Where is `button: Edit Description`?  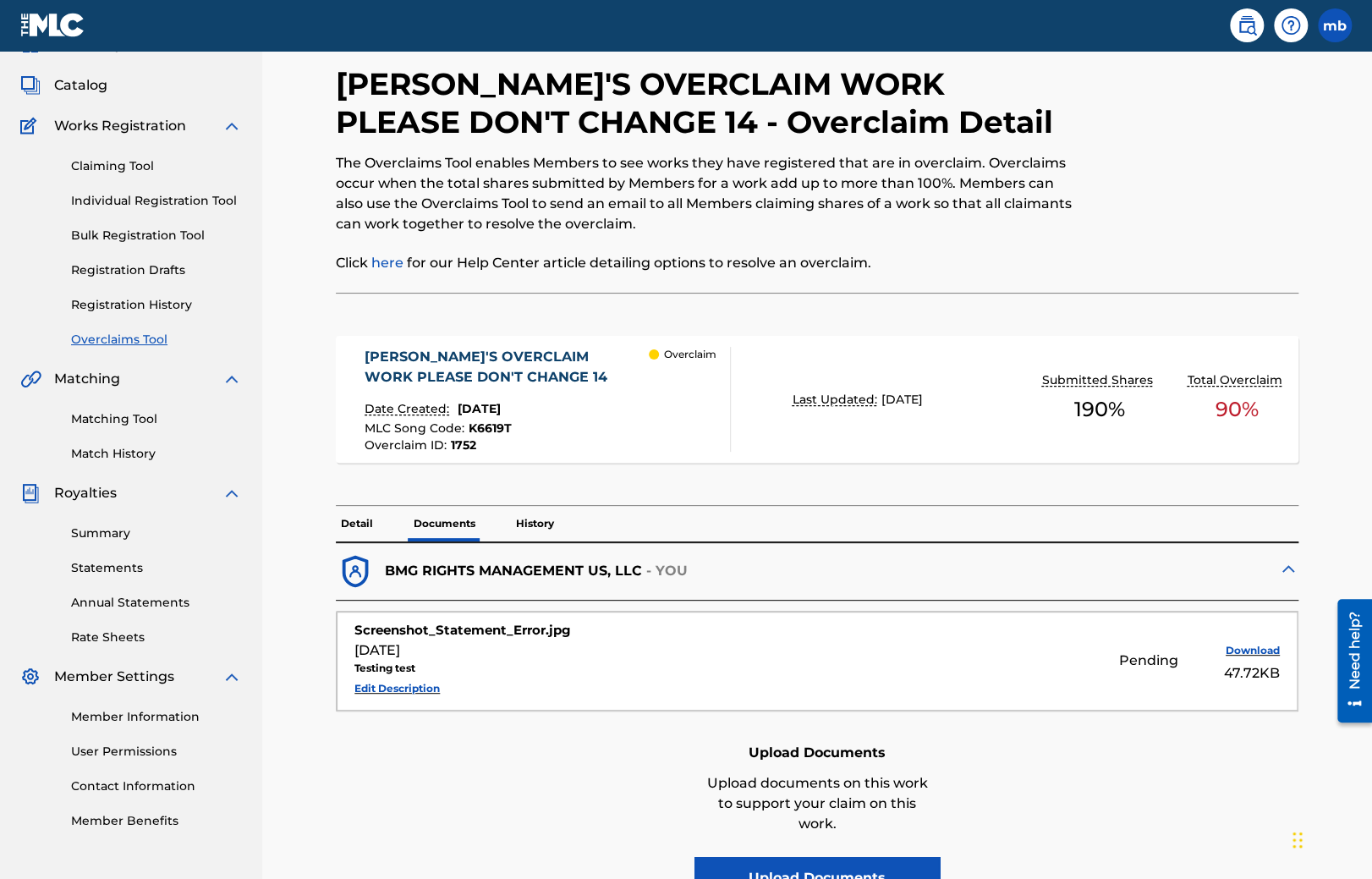 button: Edit Description is located at coordinates (396, 689).